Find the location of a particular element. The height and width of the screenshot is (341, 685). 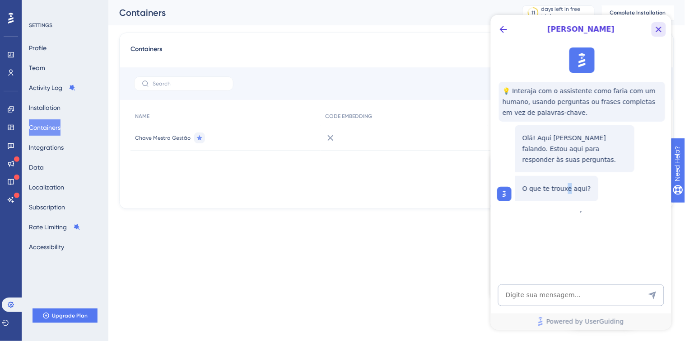

button: Containers is located at coordinates (45, 127).